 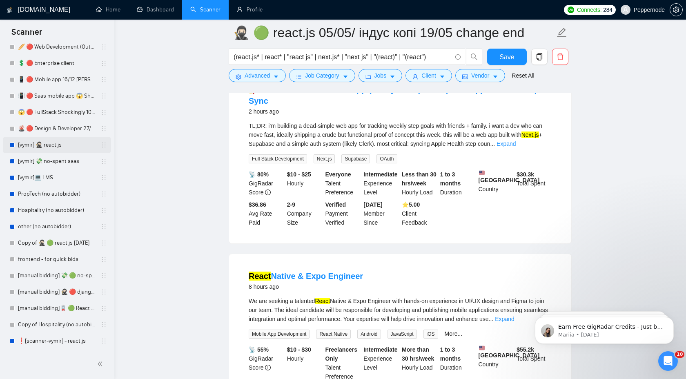 I want to click on a: 😱 🔴 FullStack Shockingly 10/01 V2, so click(x=57, y=112).